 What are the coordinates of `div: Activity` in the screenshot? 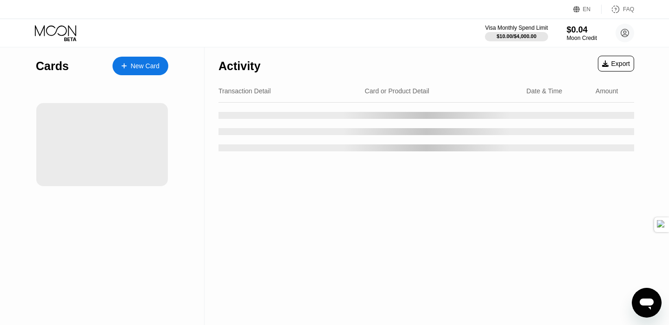 It's located at (239, 66).